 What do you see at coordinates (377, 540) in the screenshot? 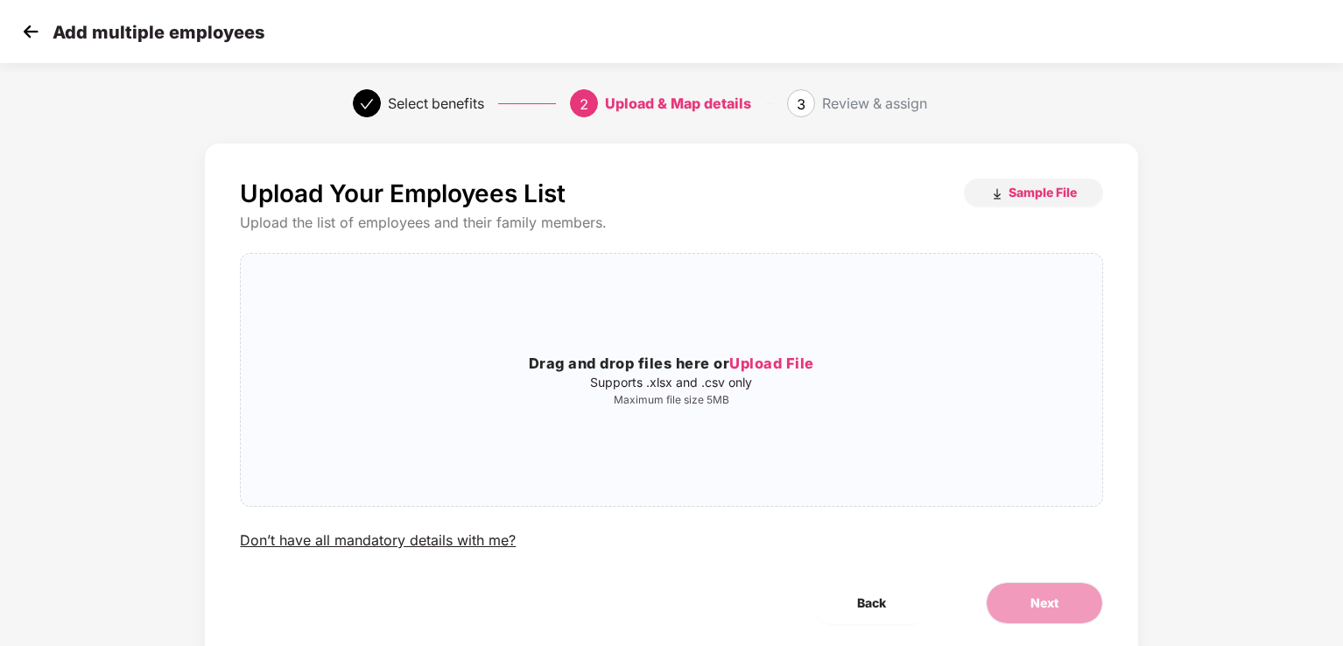
I see `div: Don’t have all mandatory details with me?` at bounding box center [377, 540].